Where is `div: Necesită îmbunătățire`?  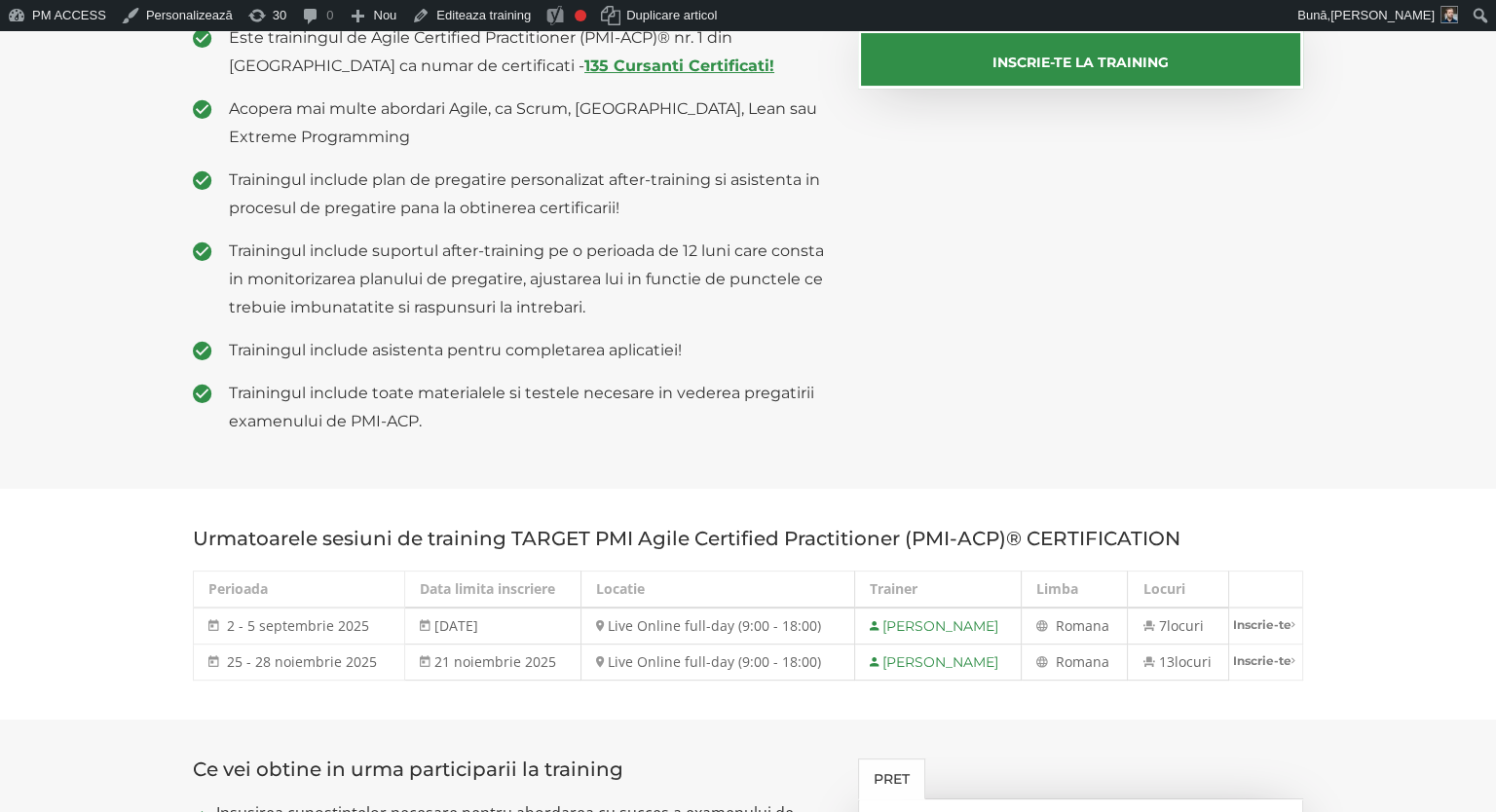 div: Necesită îmbunătățire is located at coordinates (581, 16).